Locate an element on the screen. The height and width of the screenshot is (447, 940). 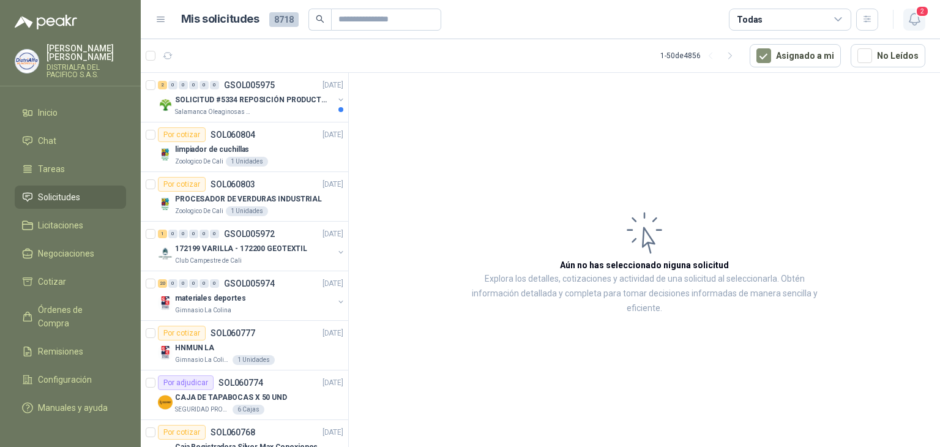
a: Manuales y ayuda is located at coordinates (70, 407).